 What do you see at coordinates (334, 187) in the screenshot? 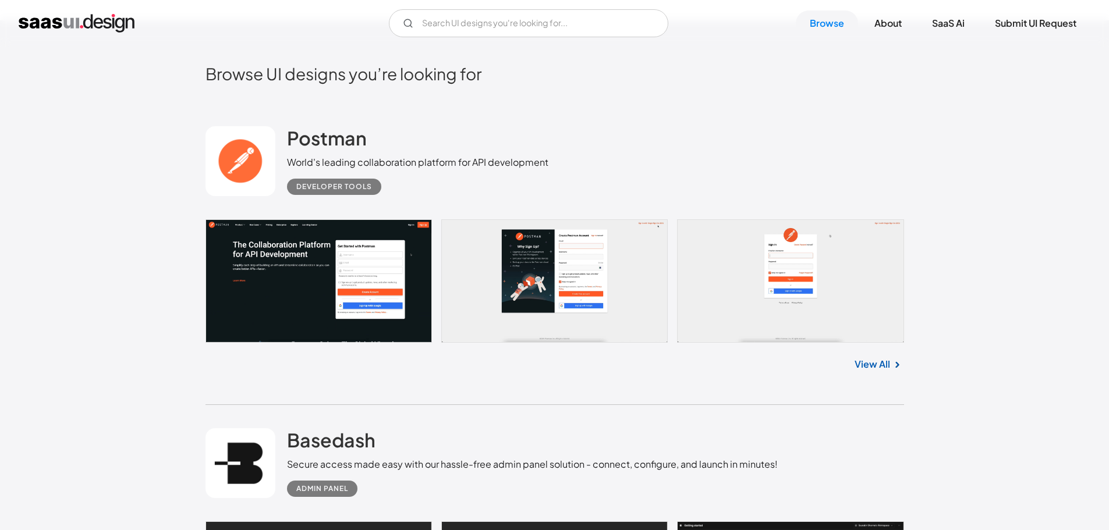
I see `div: Developer tools` at bounding box center [334, 187].